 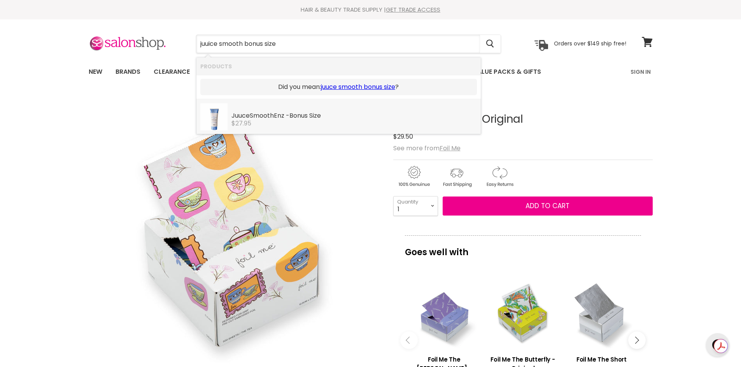 What do you see at coordinates (214, 117) in the screenshot?
I see `img: juuce-smooth-enz.webp` at bounding box center [214, 117].